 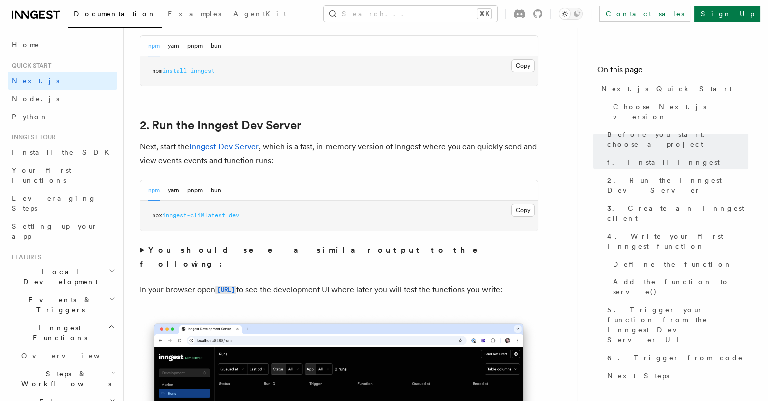 I want to click on a: Home, so click(x=62, y=45).